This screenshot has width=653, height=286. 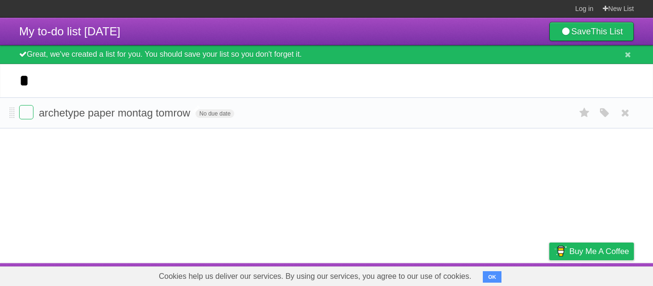 I want to click on a: Buy me a coffee, so click(x=591, y=251).